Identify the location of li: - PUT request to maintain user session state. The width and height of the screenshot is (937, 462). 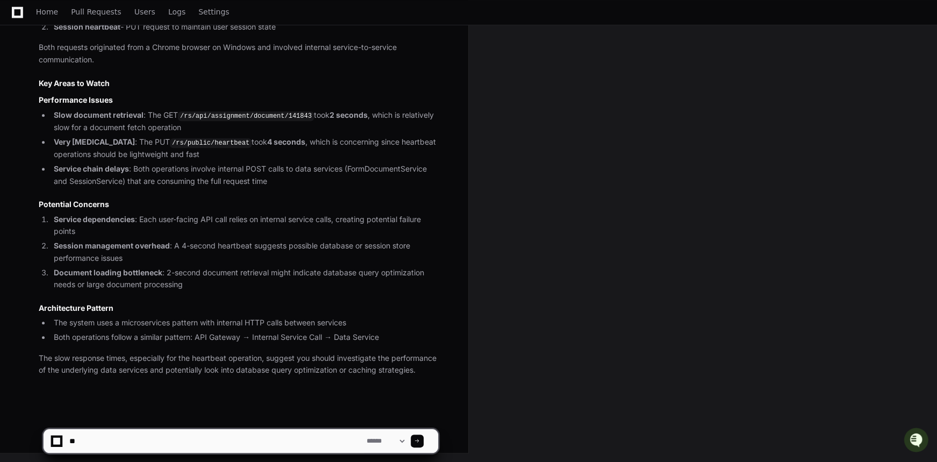
(244, 27).